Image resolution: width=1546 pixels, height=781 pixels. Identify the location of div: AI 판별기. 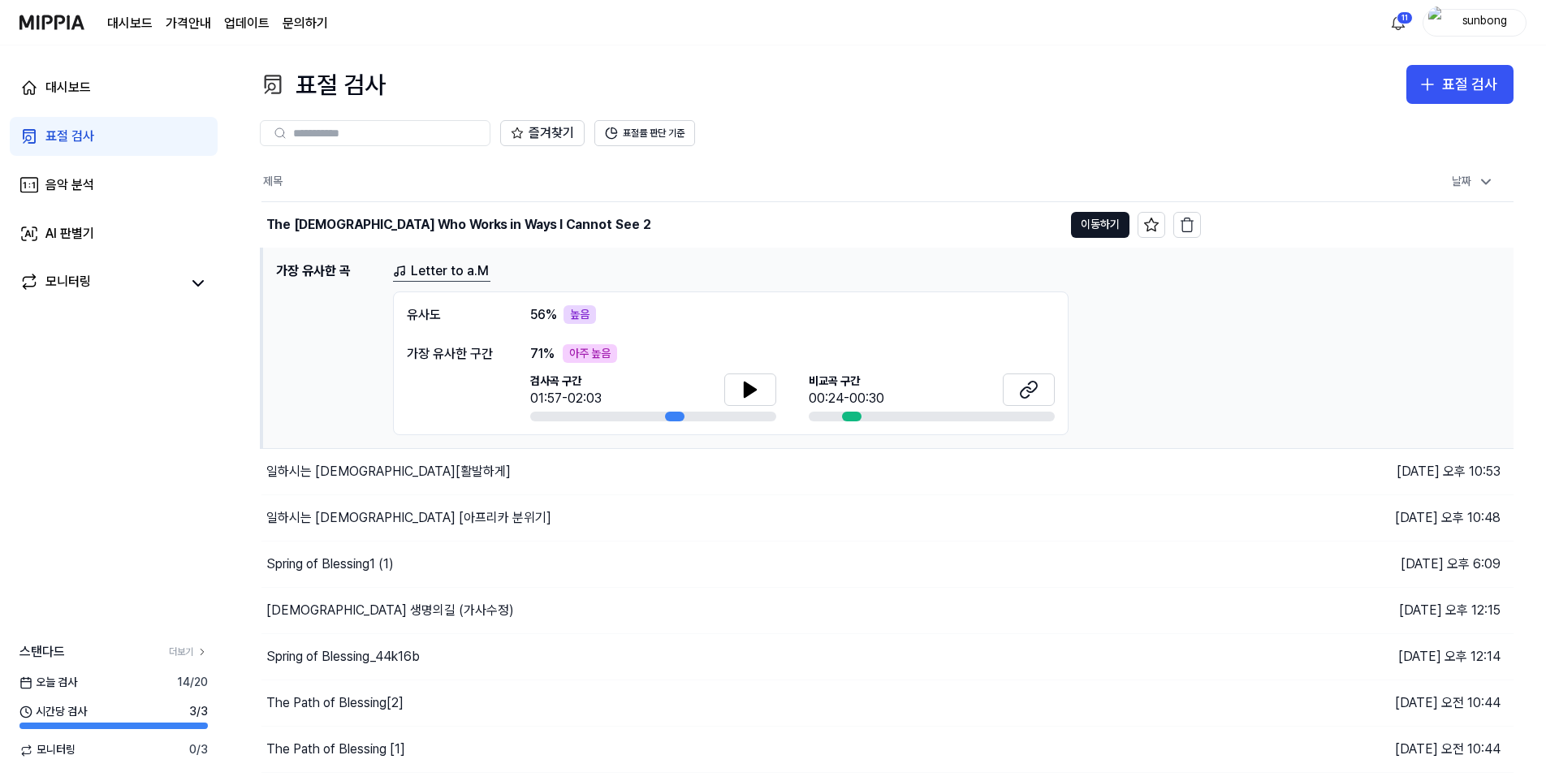
(70, 234).